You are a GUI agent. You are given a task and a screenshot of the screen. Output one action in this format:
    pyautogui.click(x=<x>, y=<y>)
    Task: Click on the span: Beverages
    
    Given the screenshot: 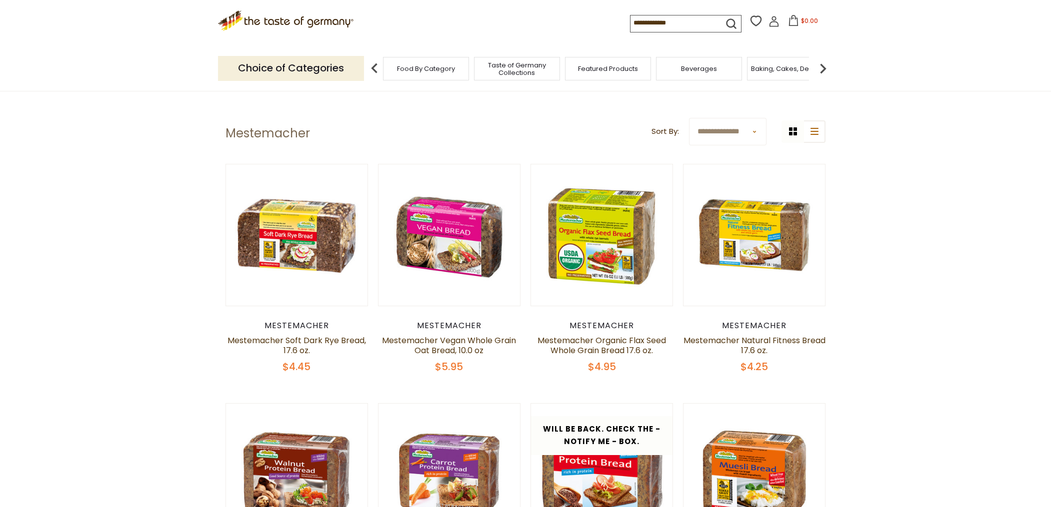 What is the action you would take?
    pyautogui.click(x=699, y=68)
    